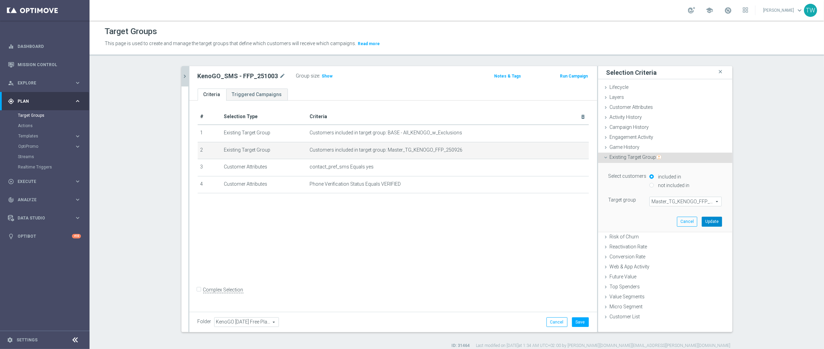 The image size is (824, 349). I want to click on button: Notes & Tags, so click(508, 76).